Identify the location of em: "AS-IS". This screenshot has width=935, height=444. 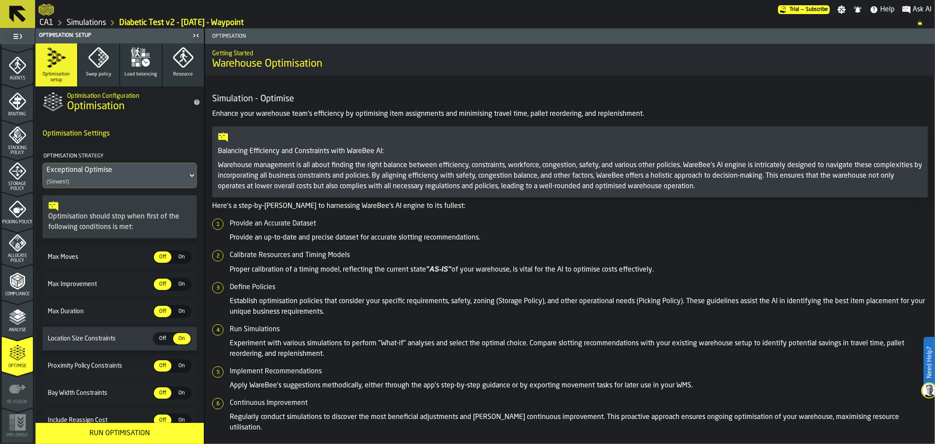
(439, 269).